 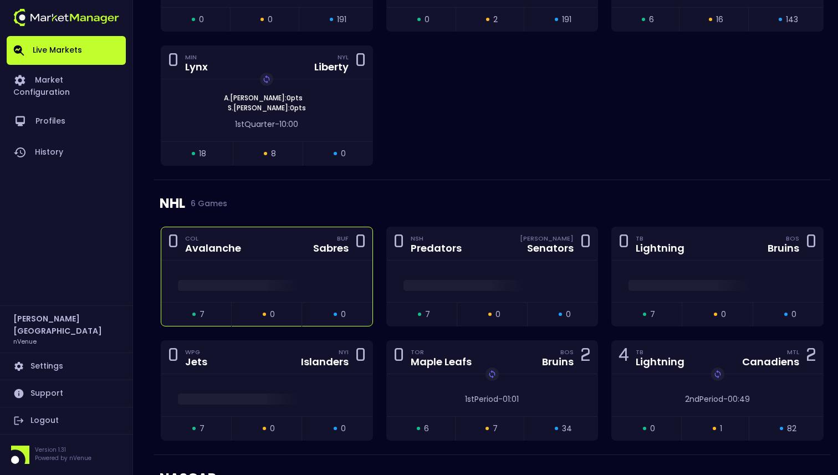 I want to click on div: TOR, so click(x=441, y=352).